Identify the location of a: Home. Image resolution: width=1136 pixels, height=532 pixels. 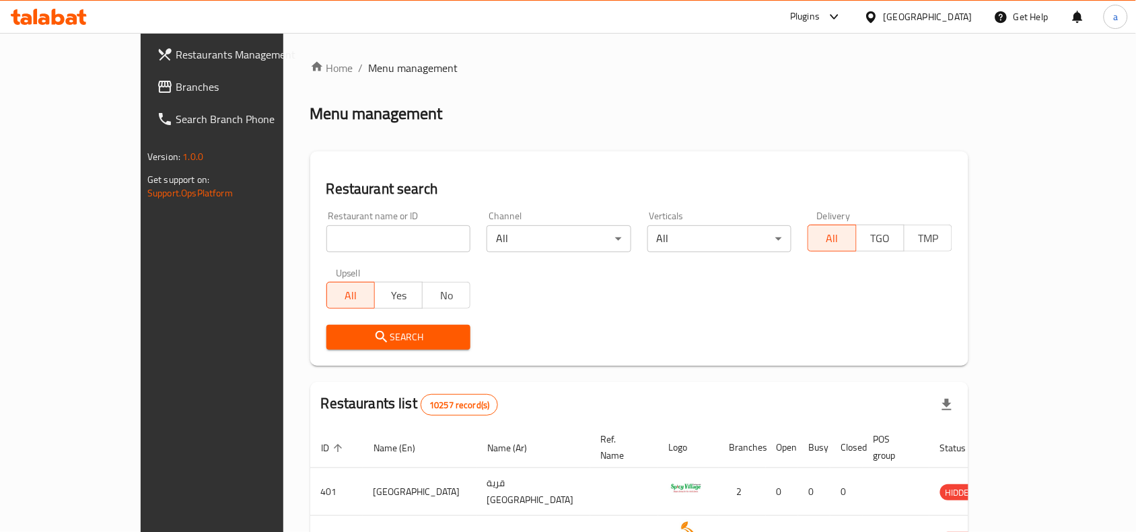
(332, 68).